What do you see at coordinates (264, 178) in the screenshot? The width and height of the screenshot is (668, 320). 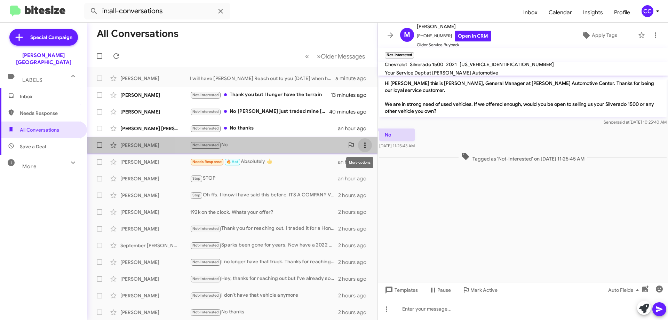 I see `div: STOP` at bounding box center [264, 178].